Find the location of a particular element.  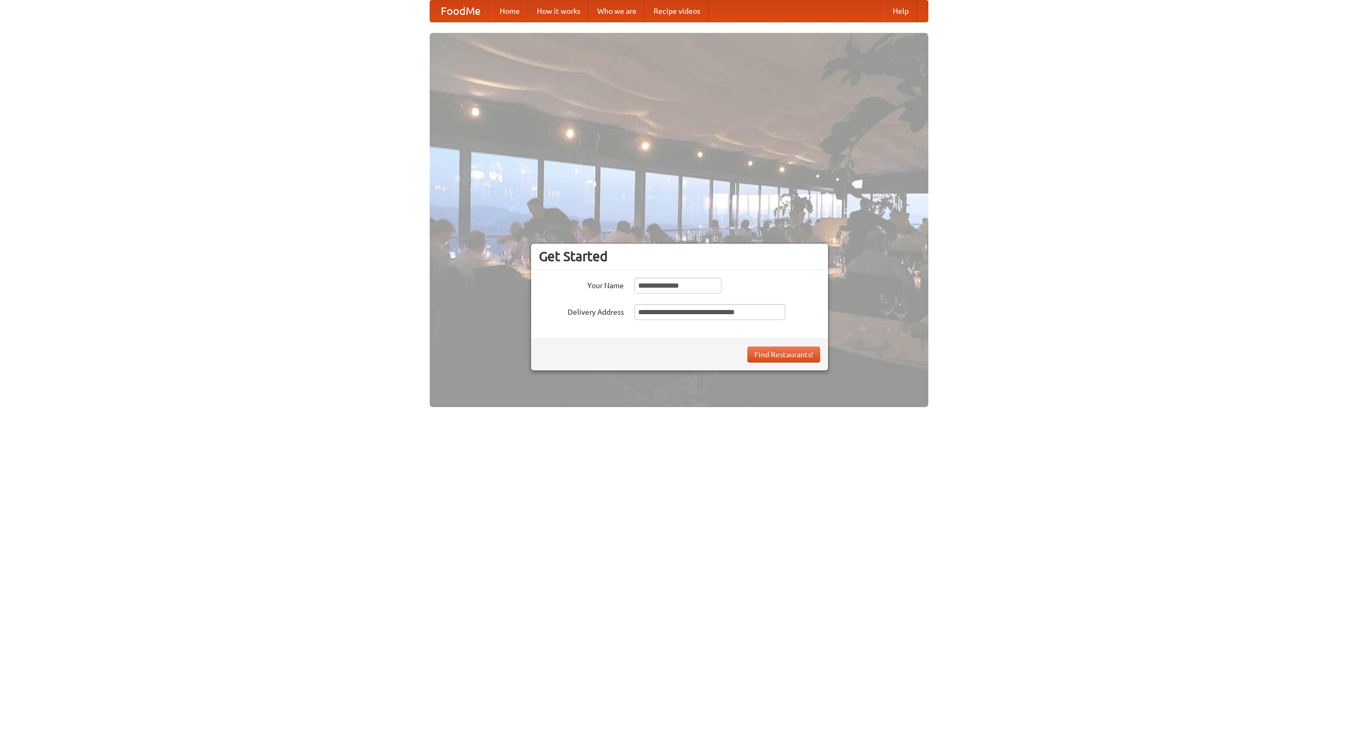

label: Delivery Address is located at coordinates (581, 310).